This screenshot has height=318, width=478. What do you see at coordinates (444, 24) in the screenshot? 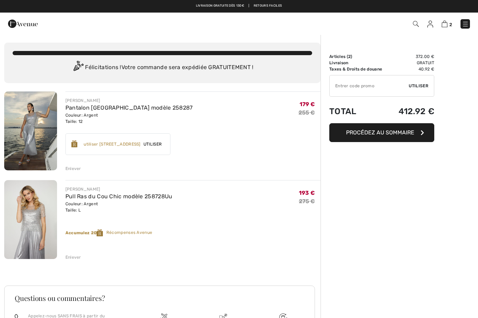
I see `img: Panier d'achat` at bounding box center [444, 24].